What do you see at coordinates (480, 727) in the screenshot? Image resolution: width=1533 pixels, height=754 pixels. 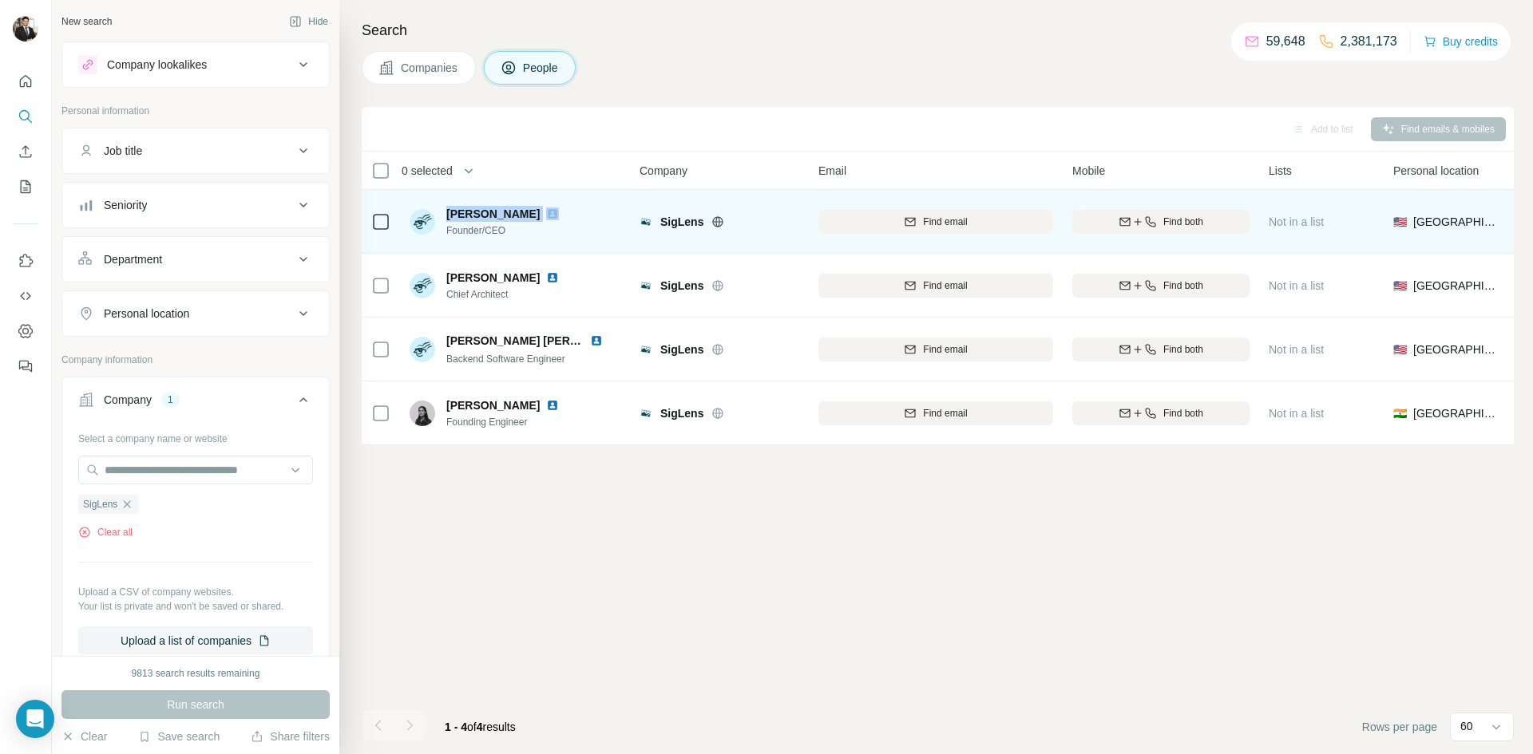 I see `span: results` at bounding box center [480, 727].